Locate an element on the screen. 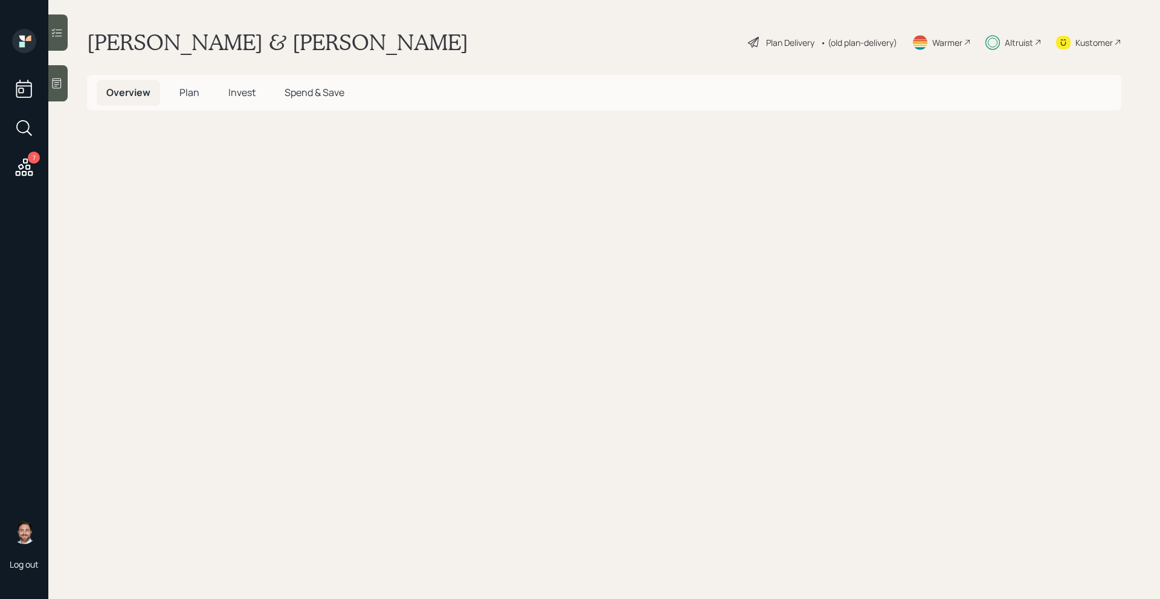 The height and width of the screenshot is (599, 1160). span: Spend & Save is located at coordinates (314, 92).